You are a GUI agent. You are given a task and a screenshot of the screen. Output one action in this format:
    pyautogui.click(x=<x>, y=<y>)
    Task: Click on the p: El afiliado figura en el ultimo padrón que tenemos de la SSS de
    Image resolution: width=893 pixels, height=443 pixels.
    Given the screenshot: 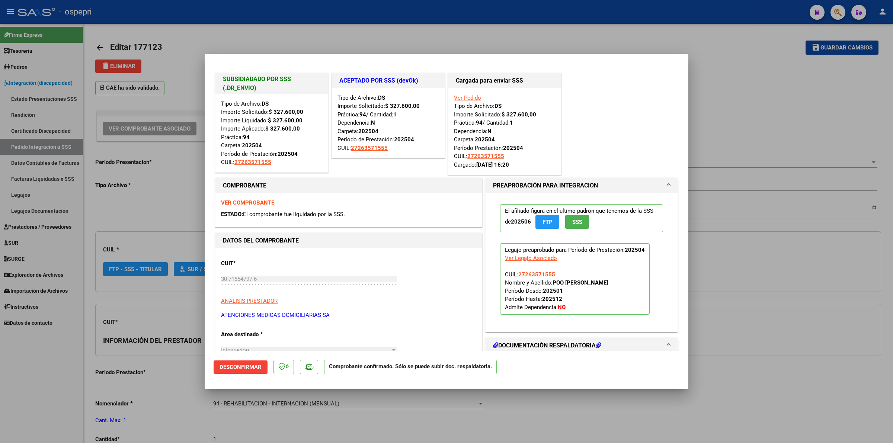 What is the action you would take?
    pyautogui.click(x=582, y=218)
    